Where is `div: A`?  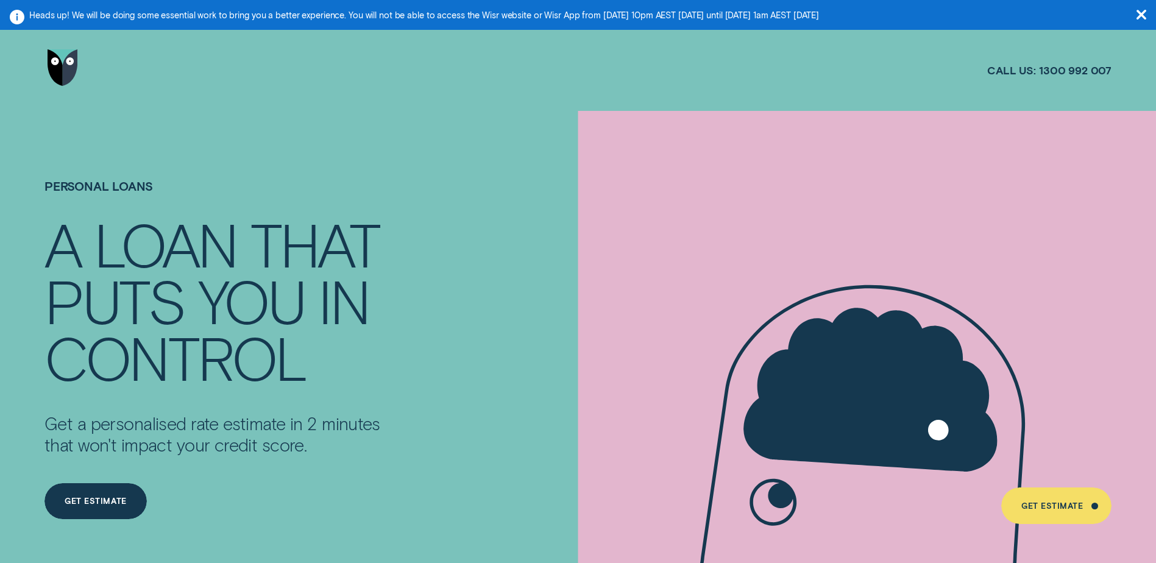
div: A is located at coordinates (62, 244).